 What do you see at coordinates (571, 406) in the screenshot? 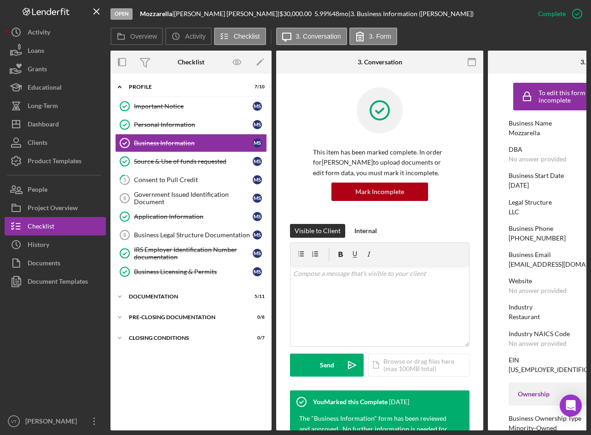
I see `div: Open Intercom Messenger` at bounding box center [571, 406].